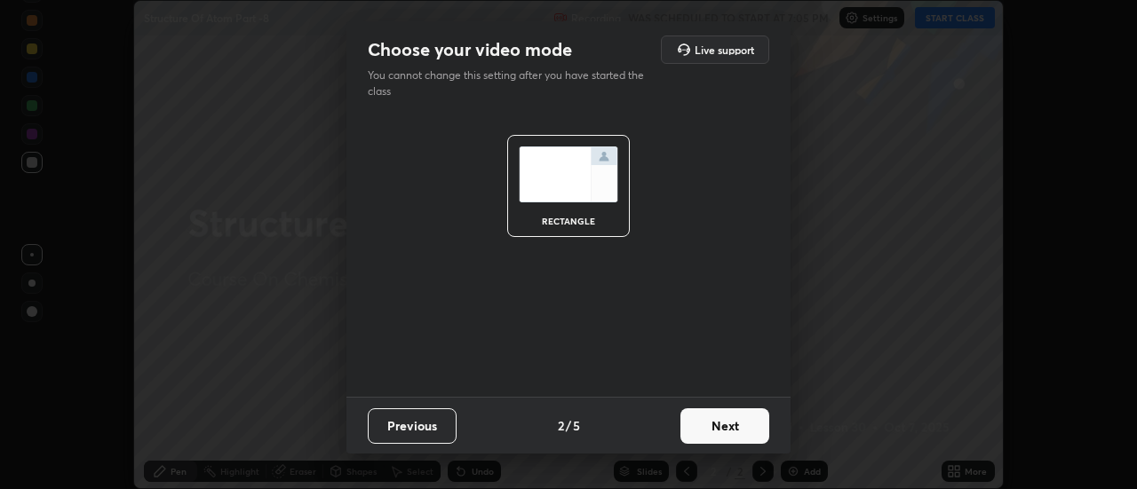 The width and height of the screenshot is (1137, 489). What do you see at coordinates (568, 174) in the screenshot?
I see `img: normalScreenIcon.ae25ed63.svg` at bounding box center [568, 174].